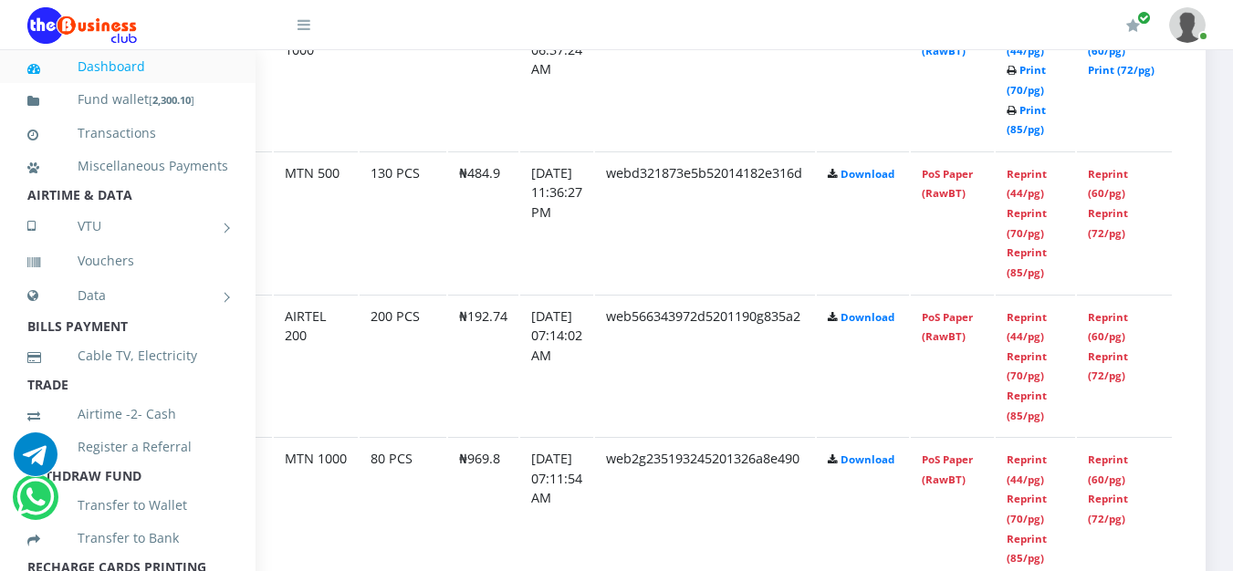 Image resolution: width=1233 pixels, height=571 pixels. What do you see at coordinates (128, 538) in the screenshot?
I see `a: Transfer to Bank` at bounding box center [128, 538].